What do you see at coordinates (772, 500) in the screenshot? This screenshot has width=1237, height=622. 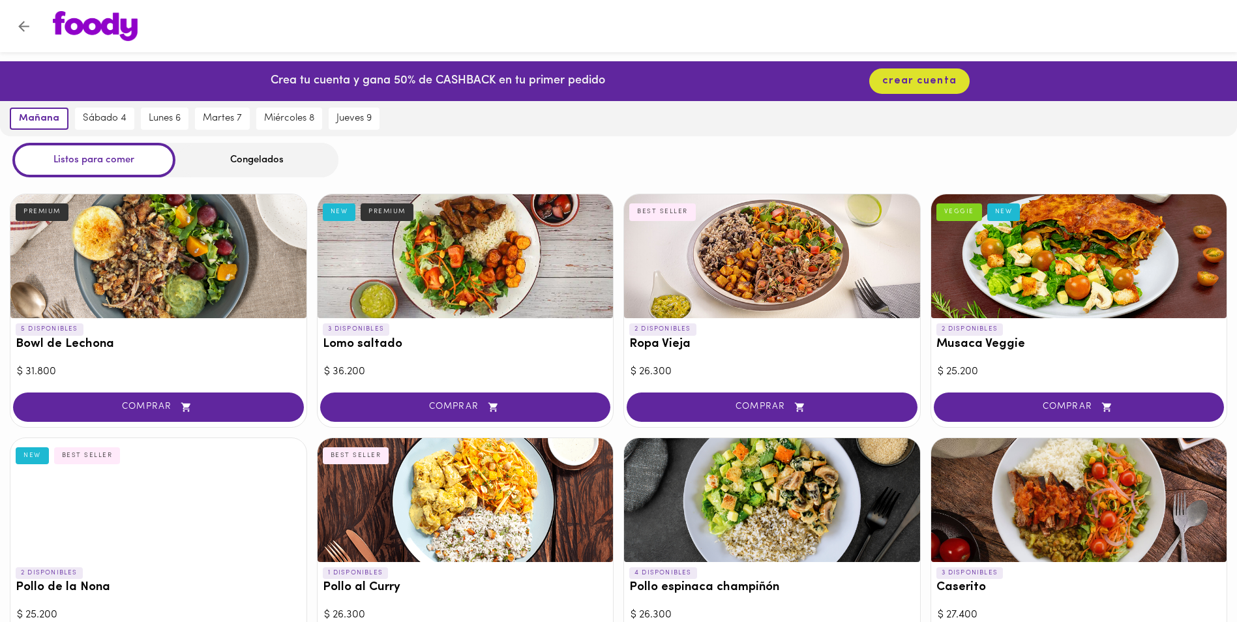 I see `div: Pollo espinaca champiñón` at bounding box center [772, 500].